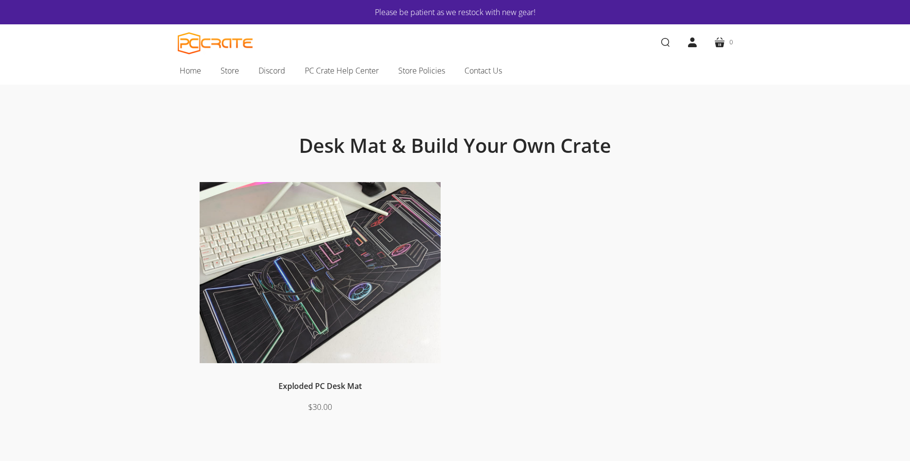 Image resolution: width=910 pixels, height=461 pixels. Describe the element at coordinates (272, 71) in the screenshot. I see `span: Discord` at that location.